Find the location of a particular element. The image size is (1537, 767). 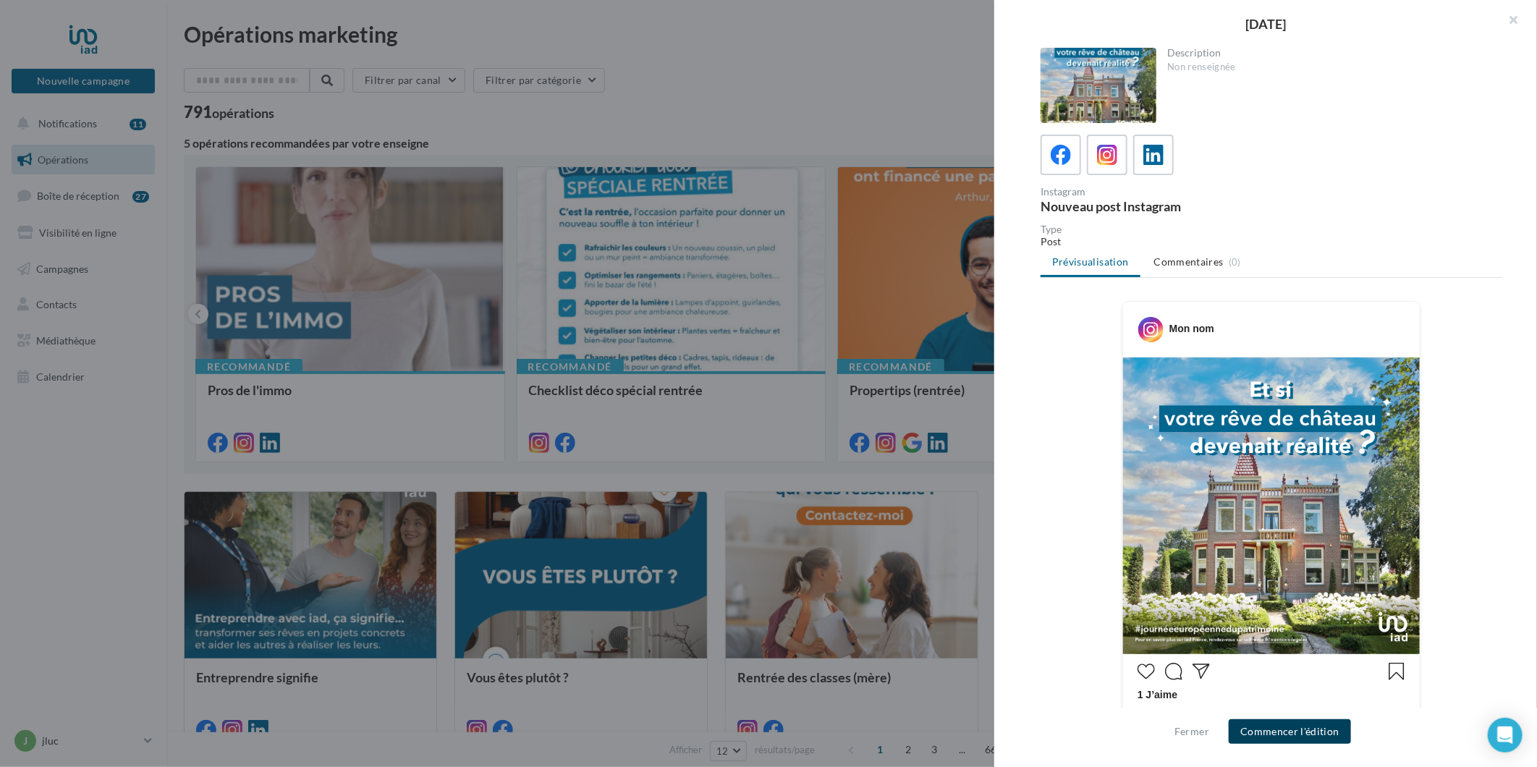

span: Commentaires is located at coordinates (1189, 262).